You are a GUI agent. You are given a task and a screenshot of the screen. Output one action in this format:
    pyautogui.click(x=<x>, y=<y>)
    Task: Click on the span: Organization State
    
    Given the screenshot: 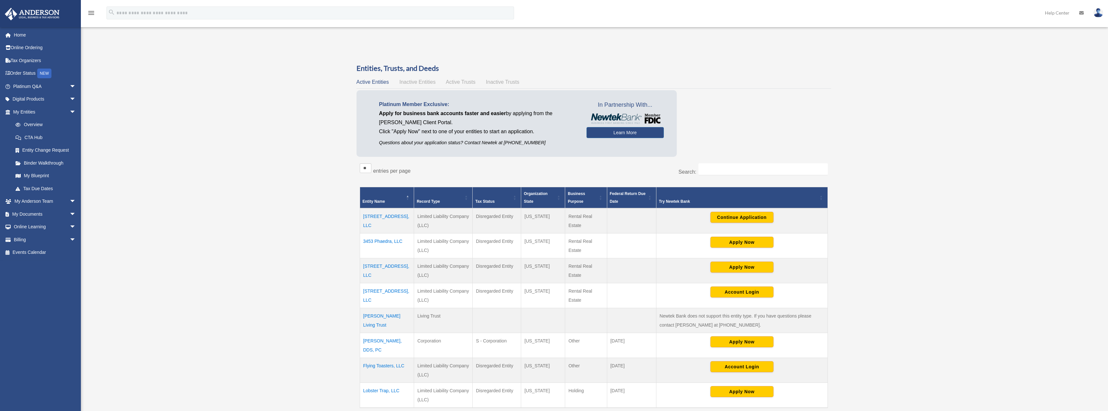 What is the action you would take?
    pyautogui.click(x=536, y=198)
    